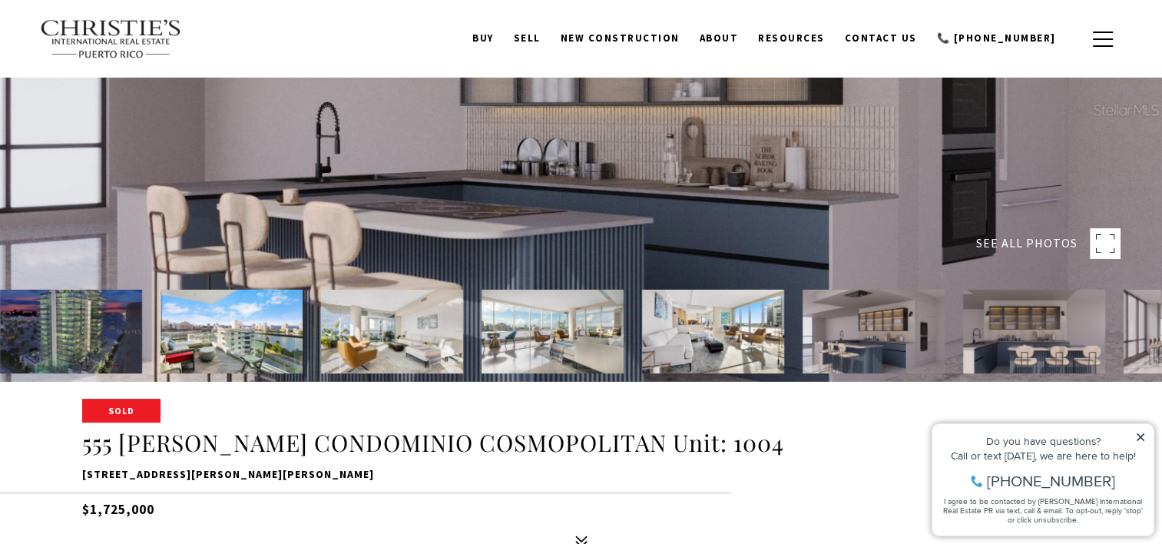  Describe the element at coordinates (881, 38) in the screenshot. I see `span: Contact Us` at that location.